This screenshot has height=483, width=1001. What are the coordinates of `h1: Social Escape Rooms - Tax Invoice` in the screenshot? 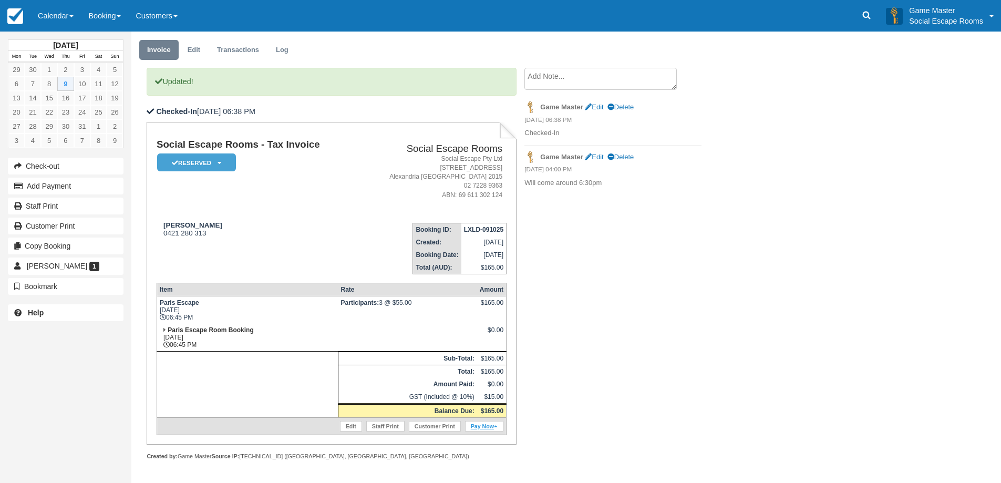 It's located at (257, 145).